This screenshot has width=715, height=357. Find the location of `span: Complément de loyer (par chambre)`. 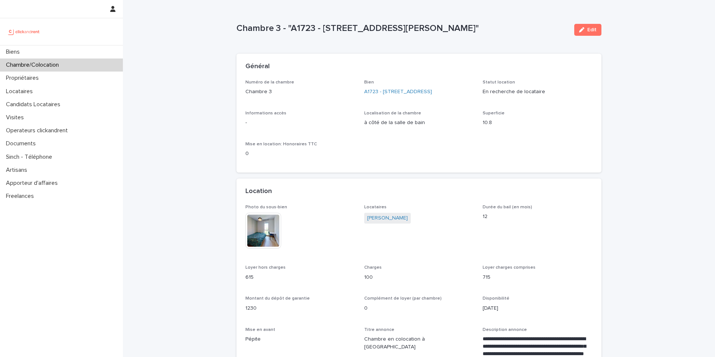

span: Complément de loyer (par chambre) is located at coordinates (403, 298).